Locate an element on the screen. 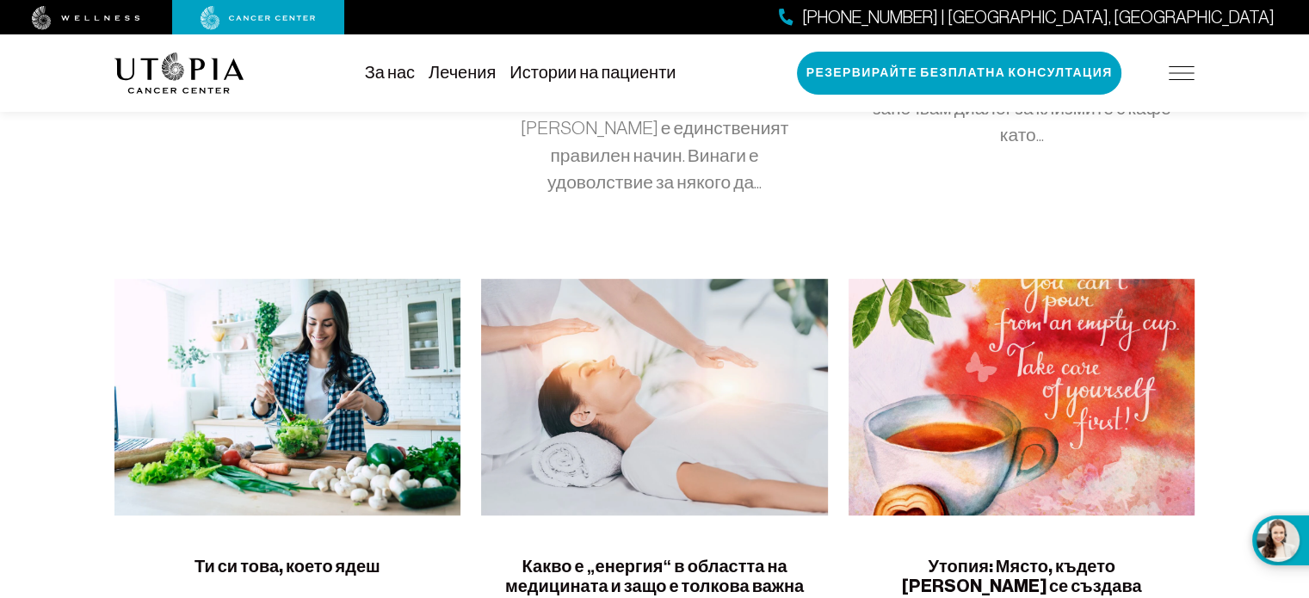  font: Лечения is located at coordinates (462, 72).